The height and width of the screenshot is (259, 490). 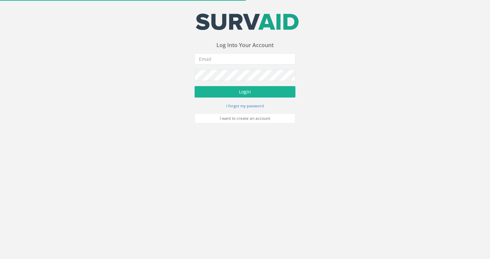 What do you see at coordinates (245, 45) in the screenshot?
I see `h3: Log Into Your Account` at bounding box center [245, 45].